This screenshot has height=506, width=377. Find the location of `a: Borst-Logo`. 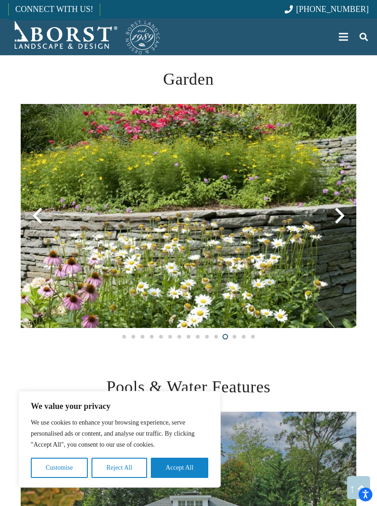

a: Borst-Logo is located at coordinates (85, 37).